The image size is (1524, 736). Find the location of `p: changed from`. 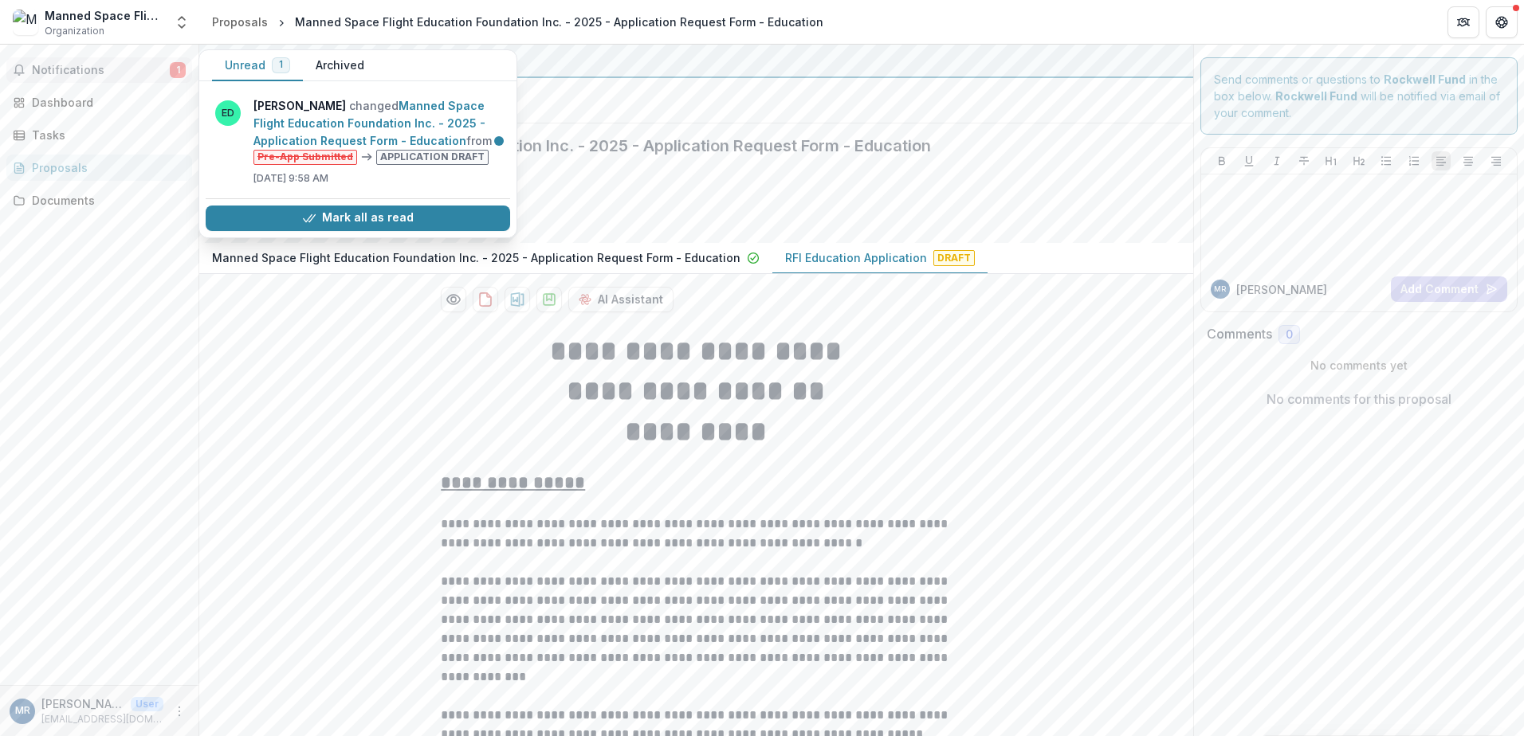

p: changed from is located at coordinates (377, 131).